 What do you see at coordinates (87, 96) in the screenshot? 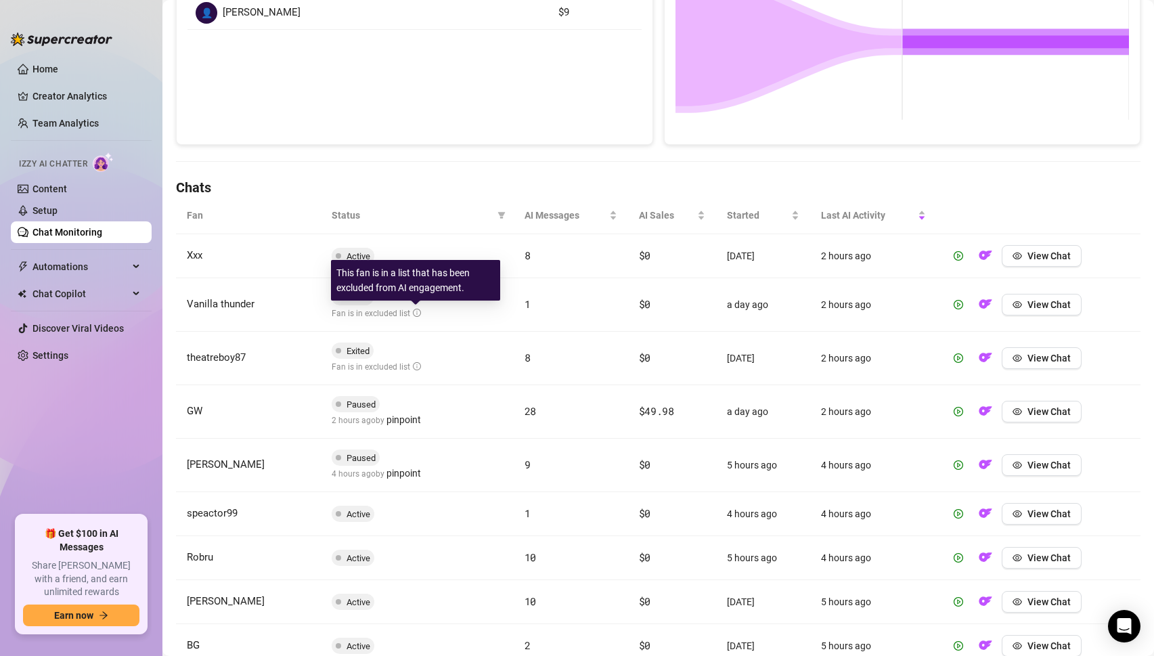
I see `a: Creator Analytics` at bounding box center [87, 96].